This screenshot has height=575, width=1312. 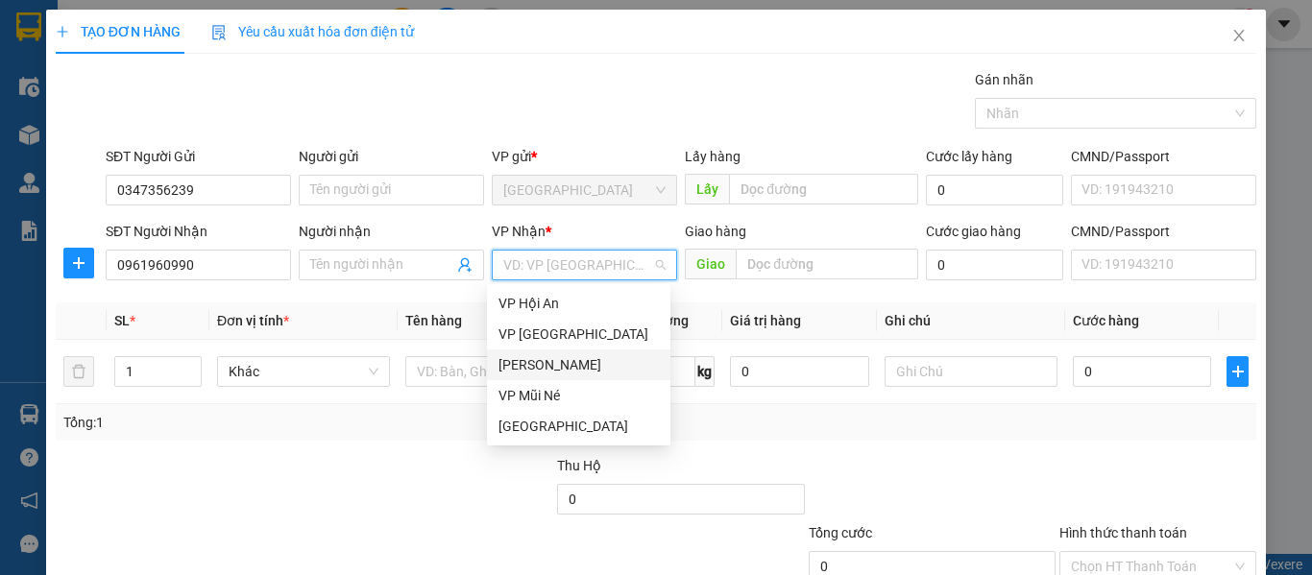 What do you see at coordinates (1239, 36) in the screenshot?
I see `button: Close` at bounding box center [1239, 36].